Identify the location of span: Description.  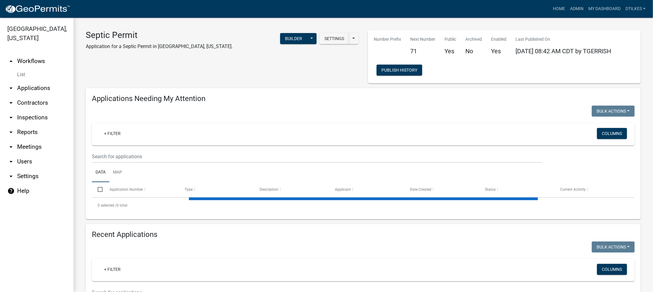
(269, 190).